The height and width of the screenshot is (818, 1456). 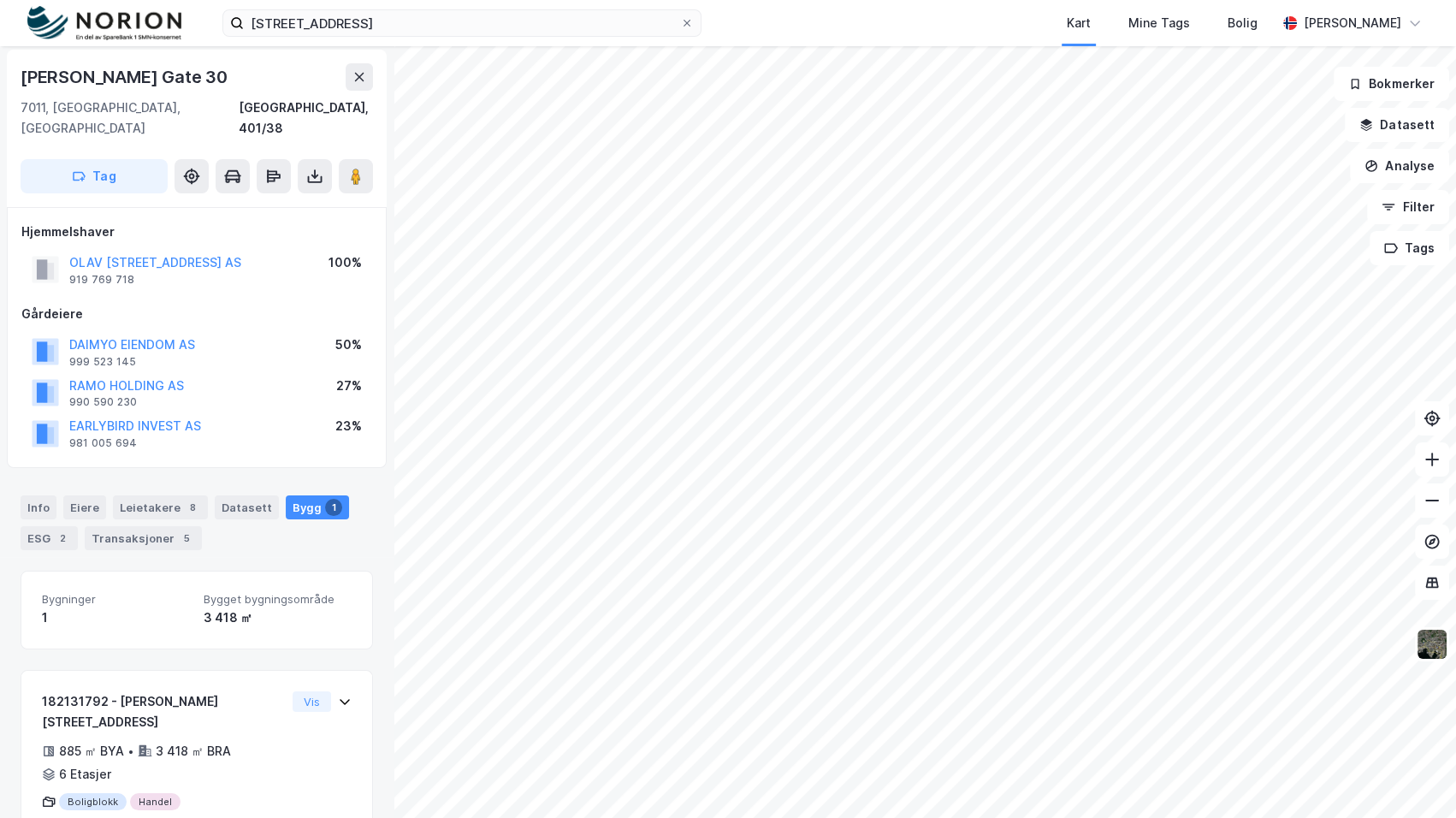 I want to click on div: Gårdeiere, so click(x=196, y=314).